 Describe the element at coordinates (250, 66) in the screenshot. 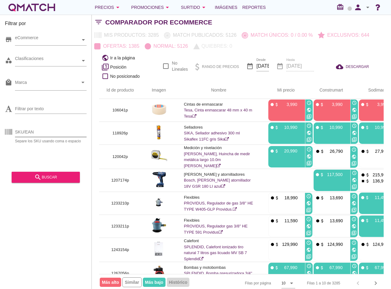

I see `i: date_range` at that location.